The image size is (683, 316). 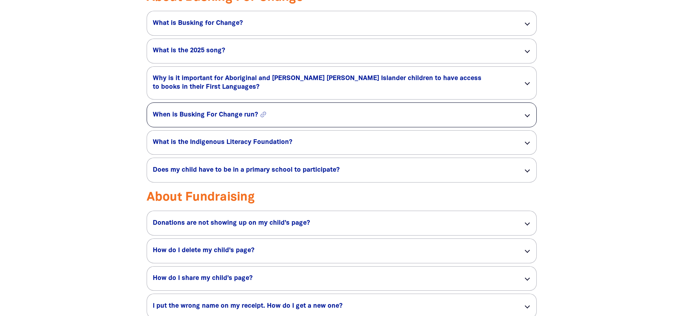 What do you see at coordinates (275, 114) in the screenshot?
I see `button: link` at bounding box center [275, 114].